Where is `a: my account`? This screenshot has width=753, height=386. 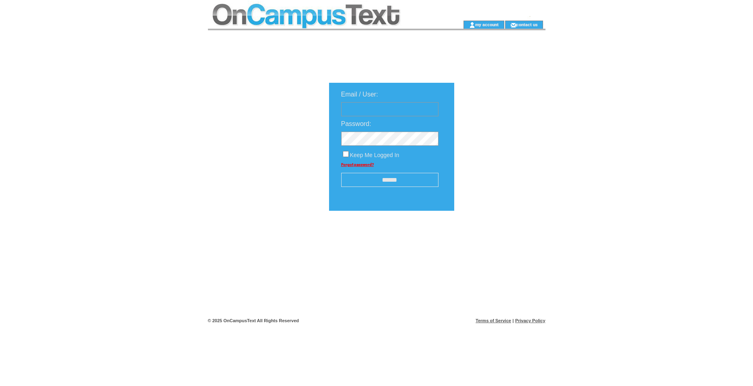
a: my account is located at coordinates (487, 24).